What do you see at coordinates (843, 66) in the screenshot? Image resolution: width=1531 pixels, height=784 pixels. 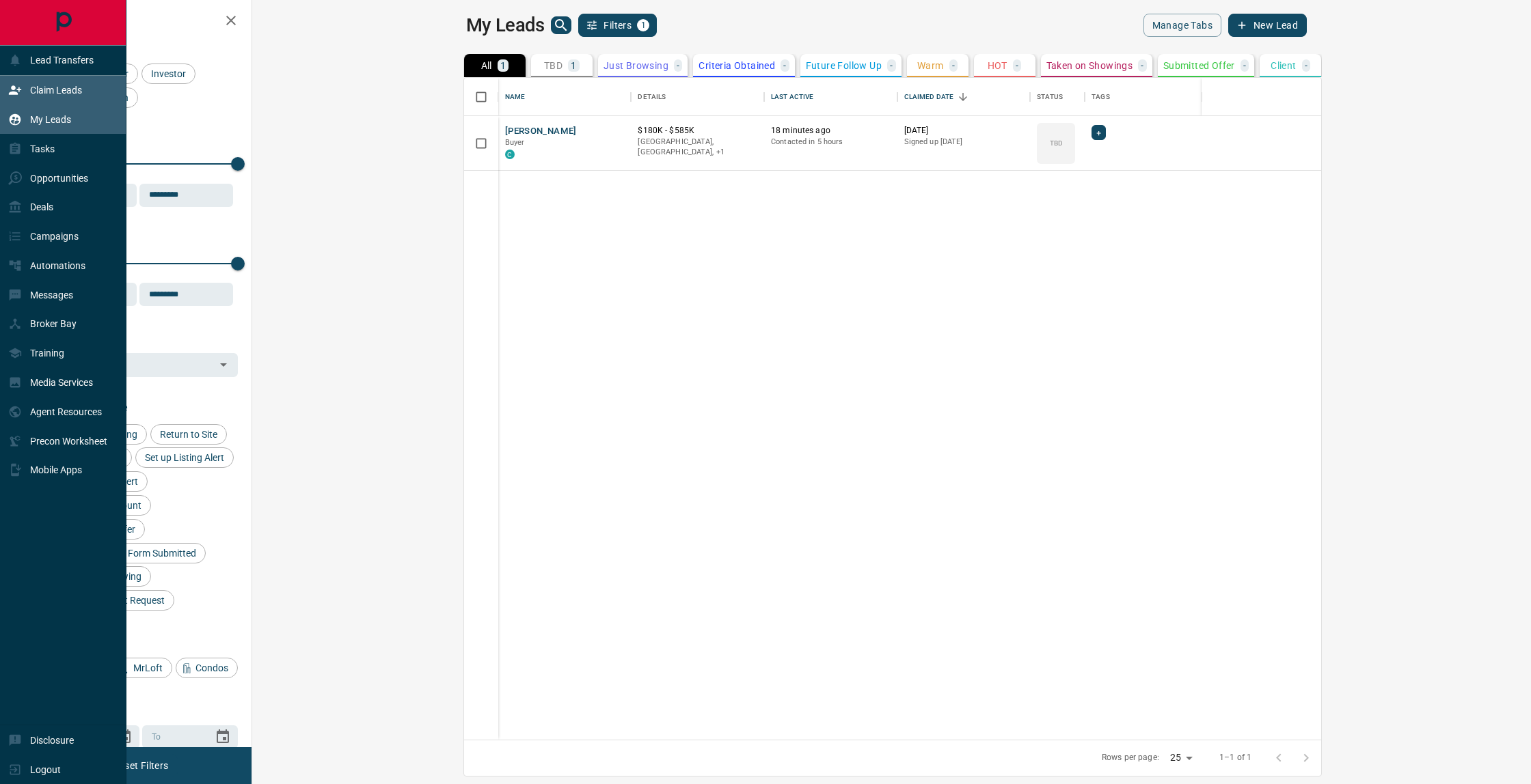 I see `p: Future Follow Up` at bounding box center [843, 66].